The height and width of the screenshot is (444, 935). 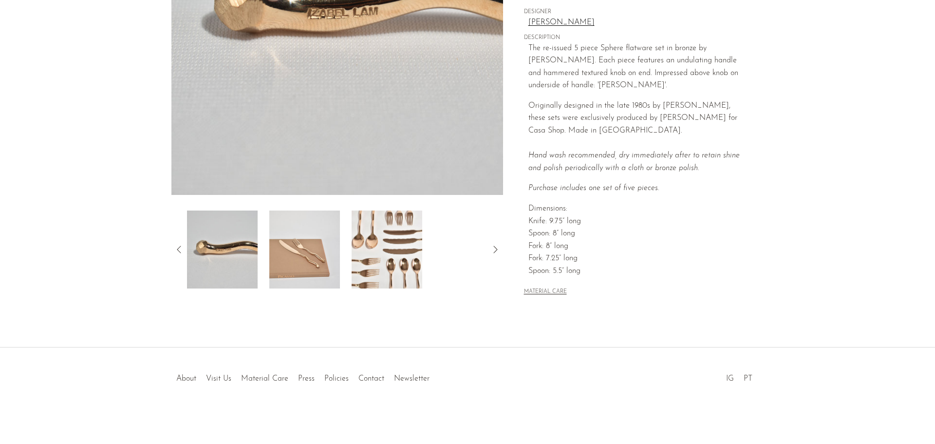 I want to click on a: Policies, so click(x=337, y=379).